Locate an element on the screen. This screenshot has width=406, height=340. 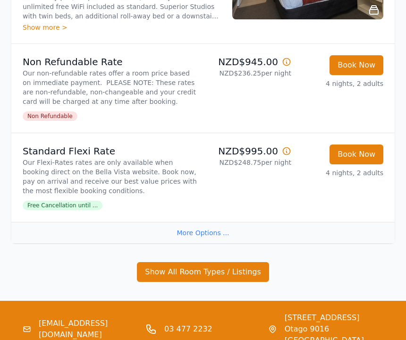
p: Our non-refundable rates offer a room price based on immediate payment. PLEASE NOTE: These rates ... is located at coordinates (111, 87).